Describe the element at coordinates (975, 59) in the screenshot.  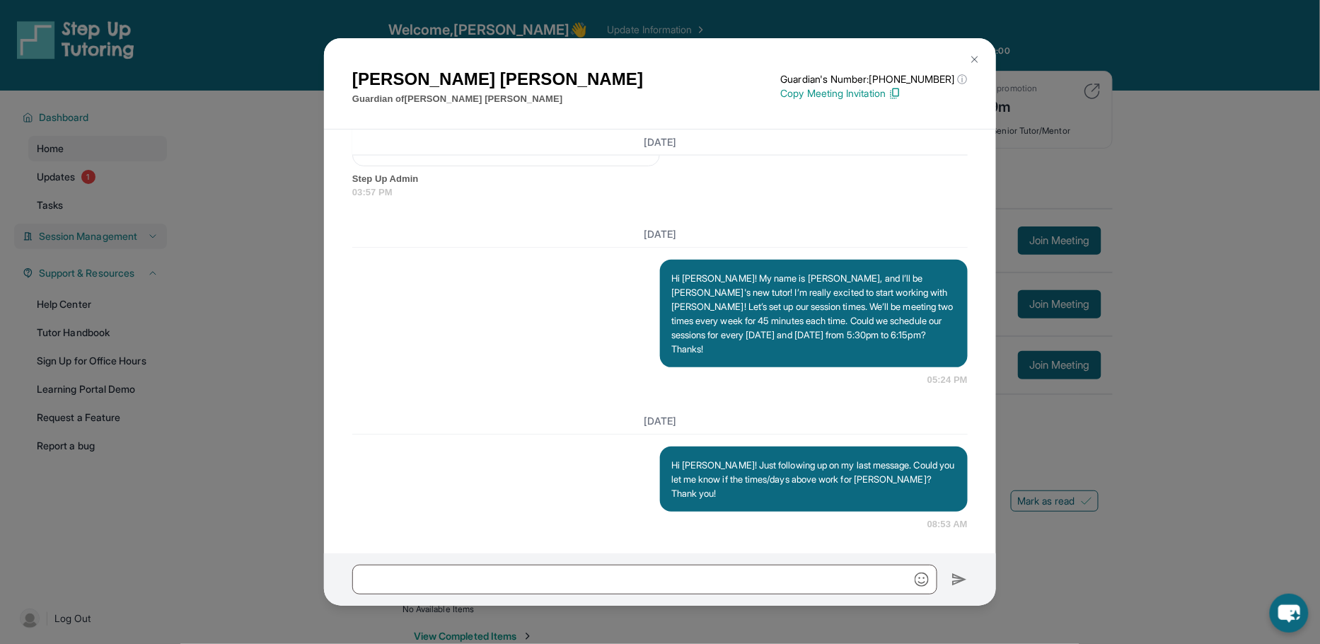
I see `img: Close Icon` at that location.